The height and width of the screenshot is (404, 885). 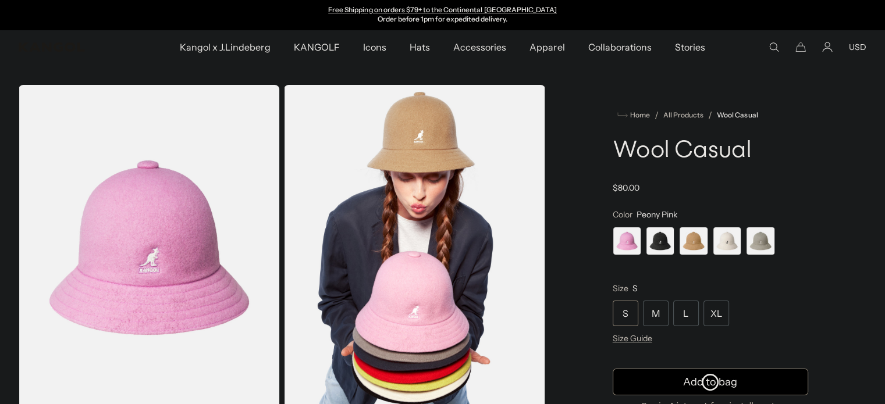 What do you see at coordinates (442, 20) in the screenshot?
I see `p: Order before 1pm for expedited delivery.` at bounding box center [442, 20].